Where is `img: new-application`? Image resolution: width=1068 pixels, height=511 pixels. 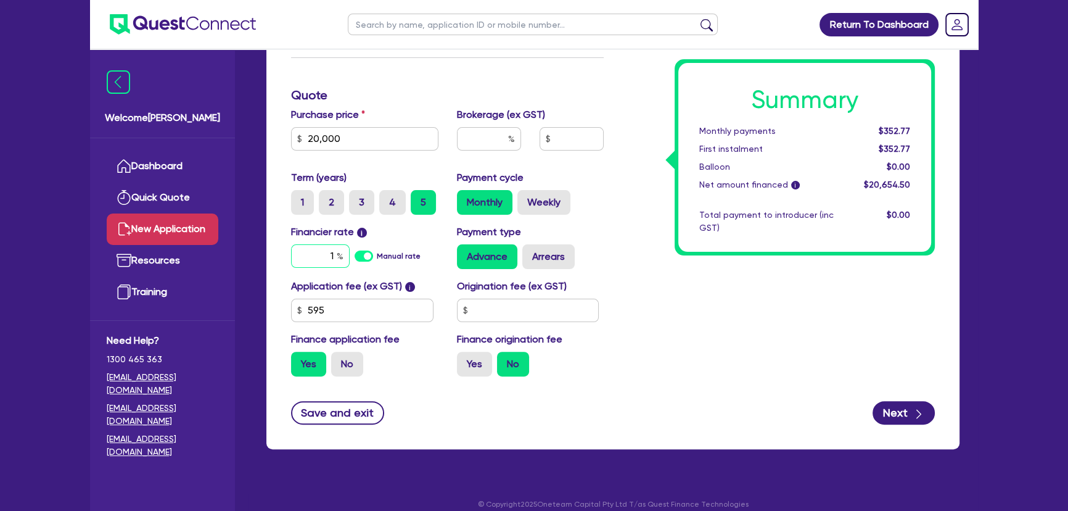
img: new-application is located at coordinates (124, 229).